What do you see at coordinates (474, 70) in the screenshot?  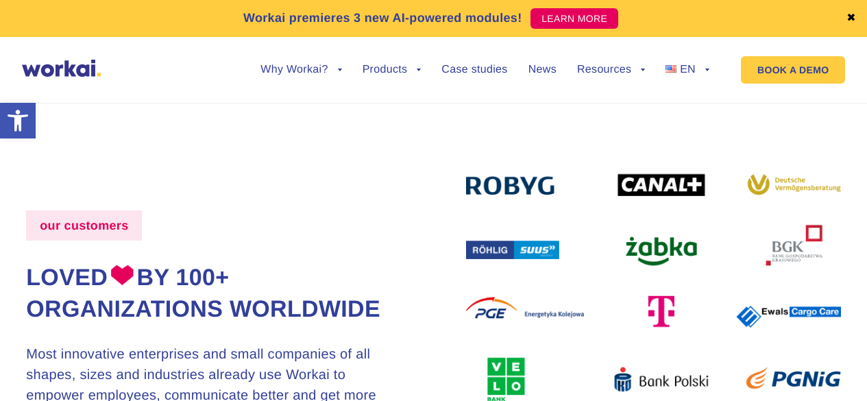 I see `a: Case studies` at bounding box center [474, 70].